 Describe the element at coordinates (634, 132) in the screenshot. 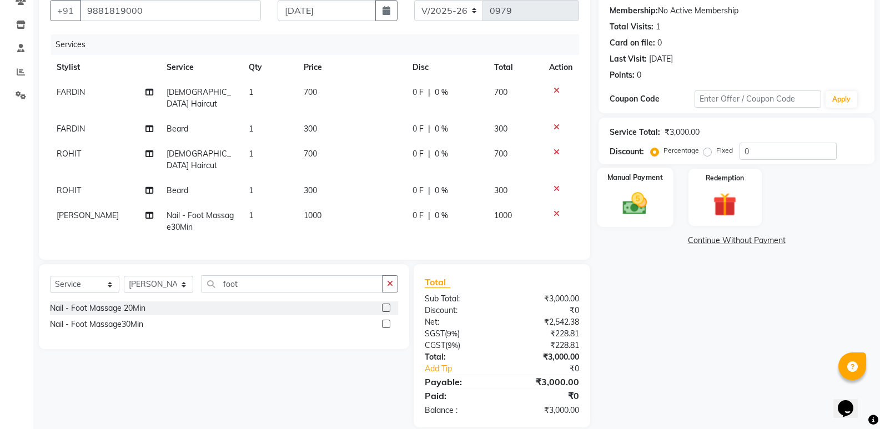

I see `div: Service Total:` at that location.